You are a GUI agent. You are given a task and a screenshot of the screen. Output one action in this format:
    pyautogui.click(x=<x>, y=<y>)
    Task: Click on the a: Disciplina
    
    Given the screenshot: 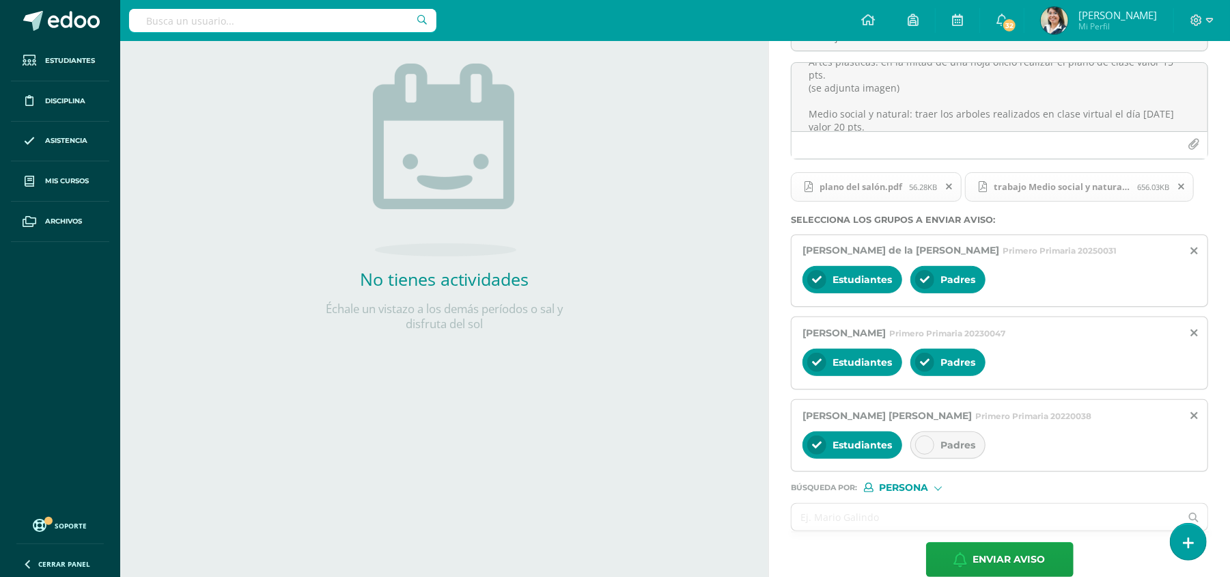 What is the action you would take?
    pyautogui.click(x=60, y=101)
    